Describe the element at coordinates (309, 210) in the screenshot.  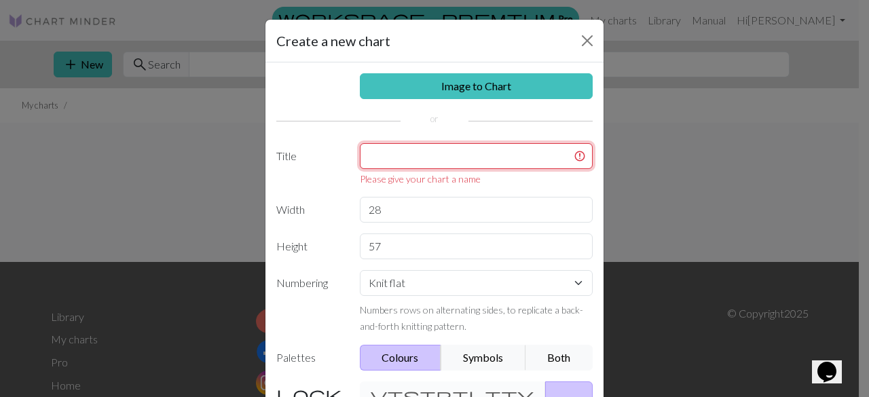
I see `label: Width` at that location.